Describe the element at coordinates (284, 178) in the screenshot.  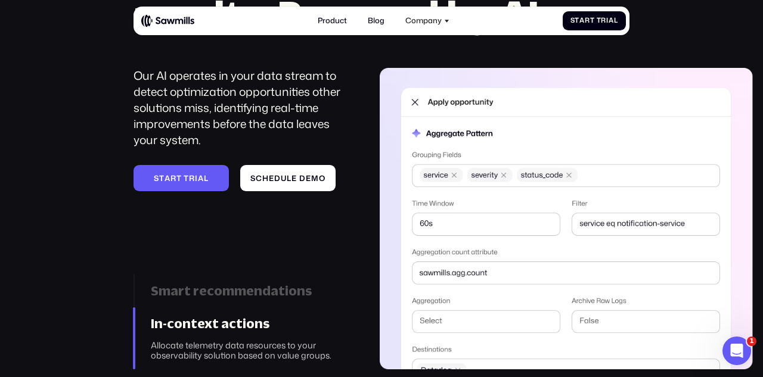
I see `span: u` at that location.